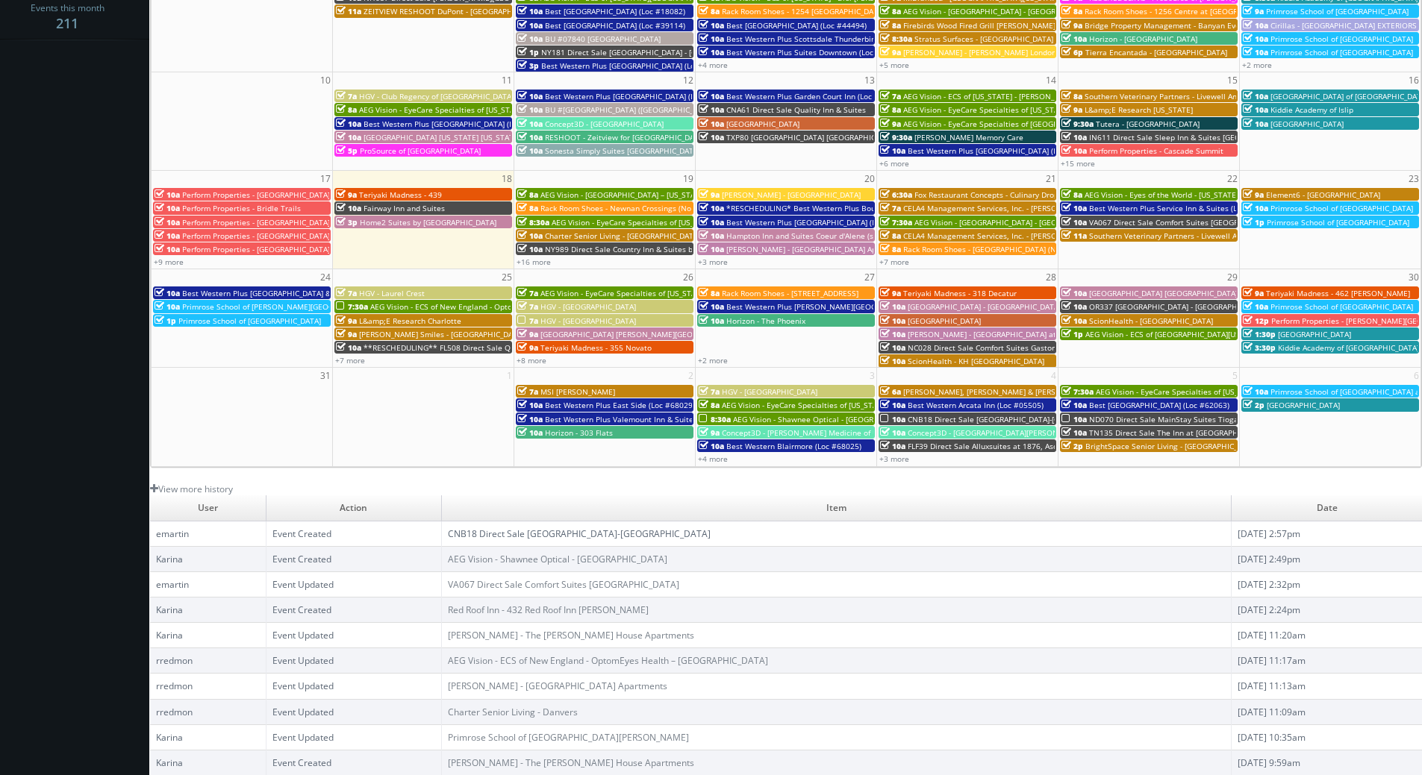 The image size is (1422, 775). What do you see at coordinates (1209, 208) in the screenshot?
I see `span: Best Western Plus Service Inn & Suites (Loc #61094) WHITE GLOVE` at bounding box center [1209, 208].